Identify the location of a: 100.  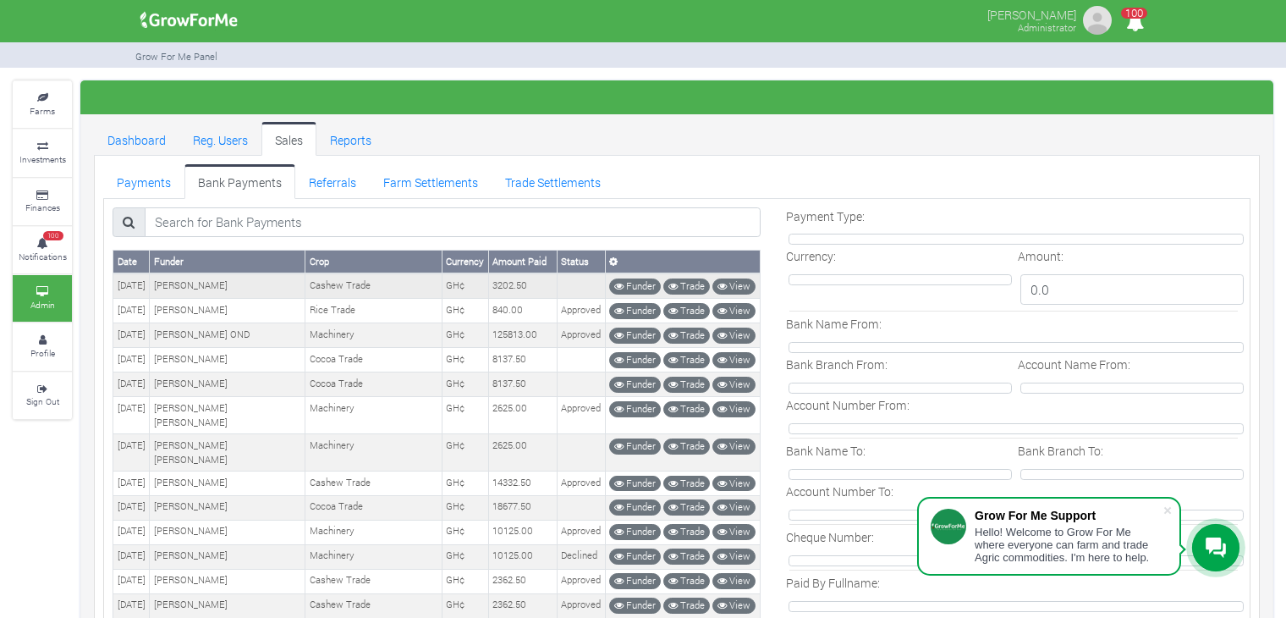
(1135, 24).